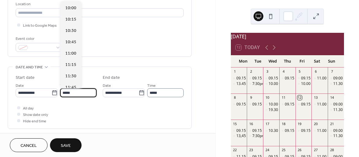 The image size is (359, 157). I want to click on div: 4, so click(283, 71).